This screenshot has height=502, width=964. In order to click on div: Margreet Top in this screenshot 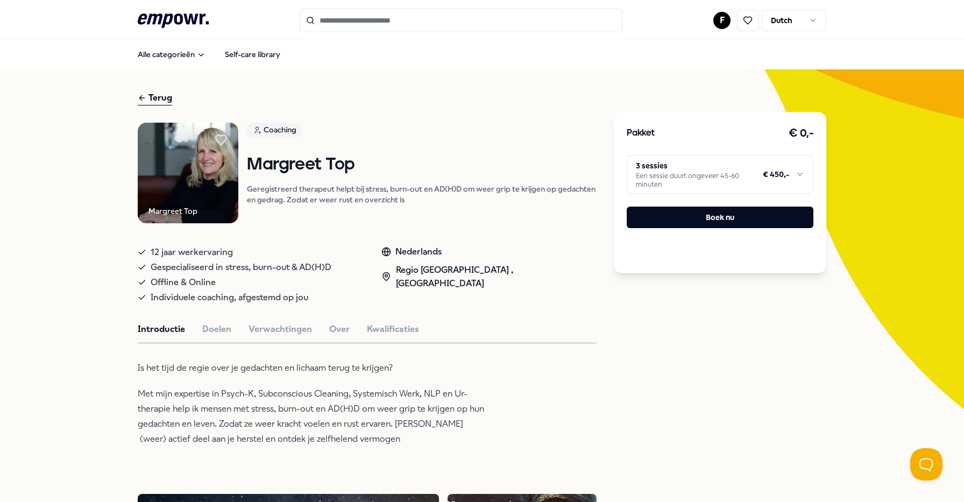, I will do `click(173, 211)`.